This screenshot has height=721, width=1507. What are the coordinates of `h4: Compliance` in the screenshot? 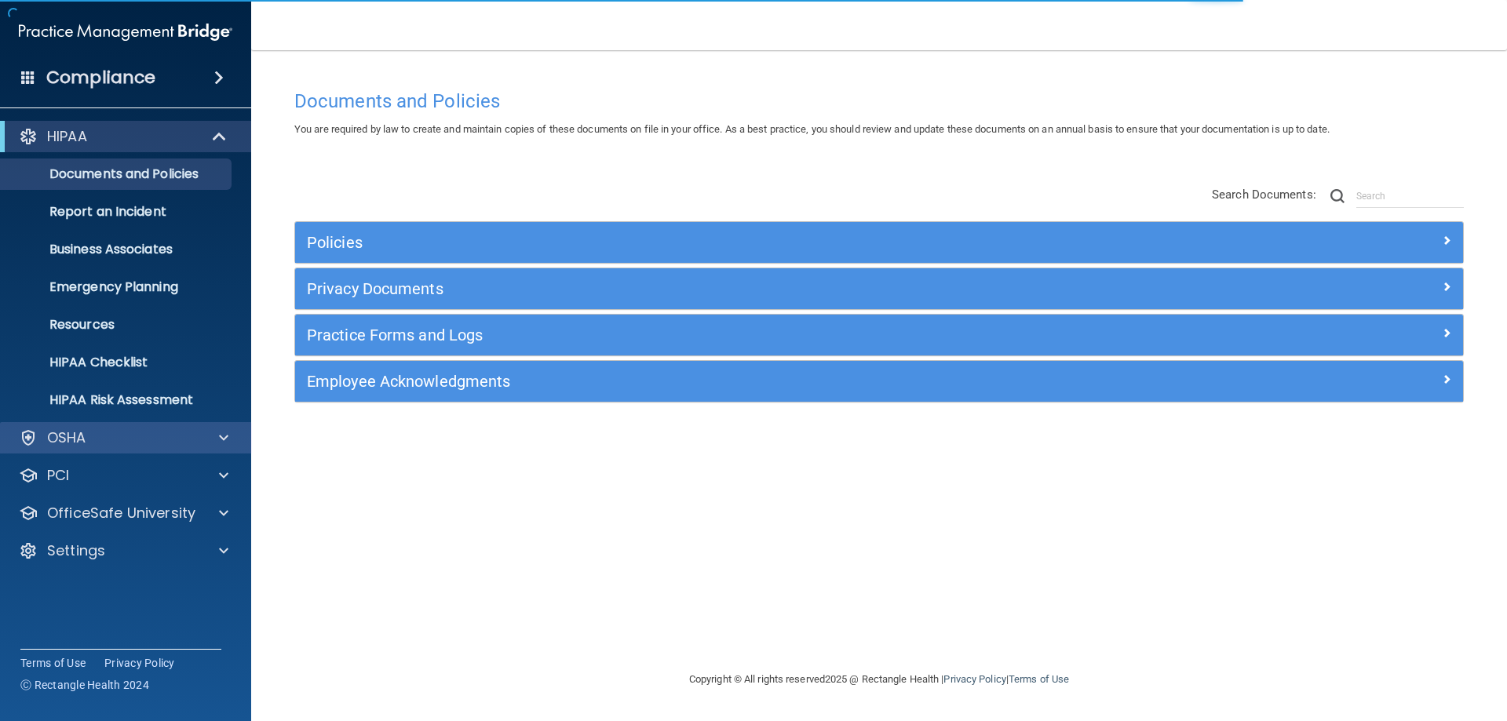 It's located at (100, 78).